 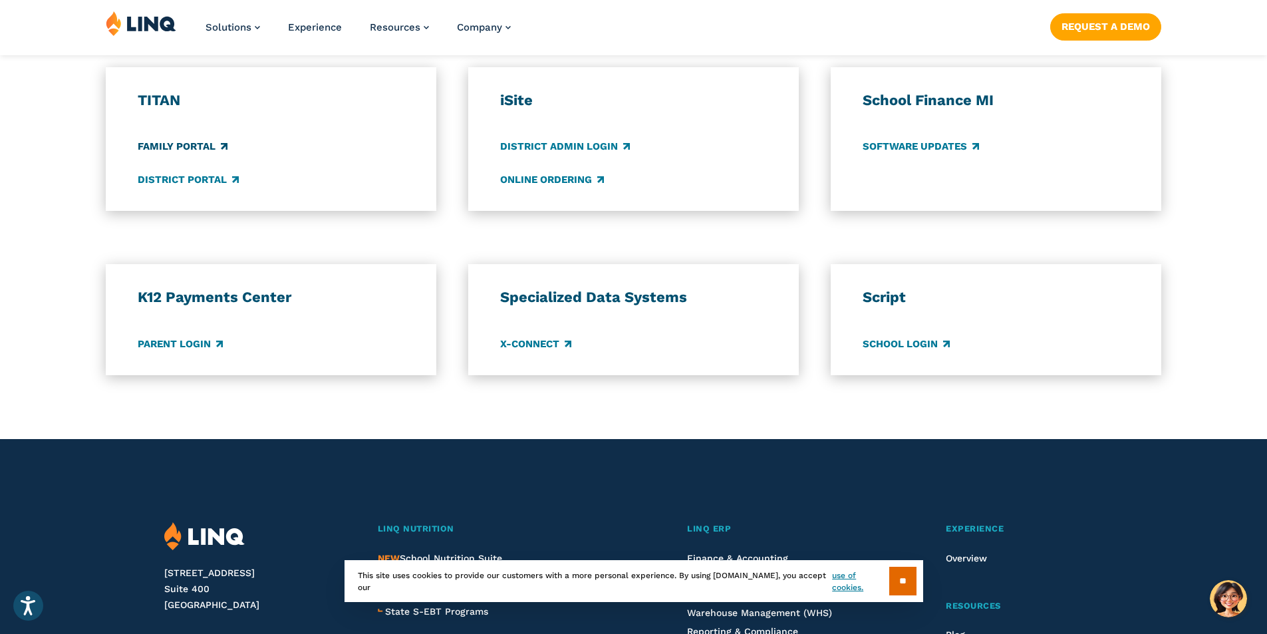 What do you see at coordinates (498, 529) in the screenshot?
I see `a: LINQ Nutrition` at bounding box center [498, 529].